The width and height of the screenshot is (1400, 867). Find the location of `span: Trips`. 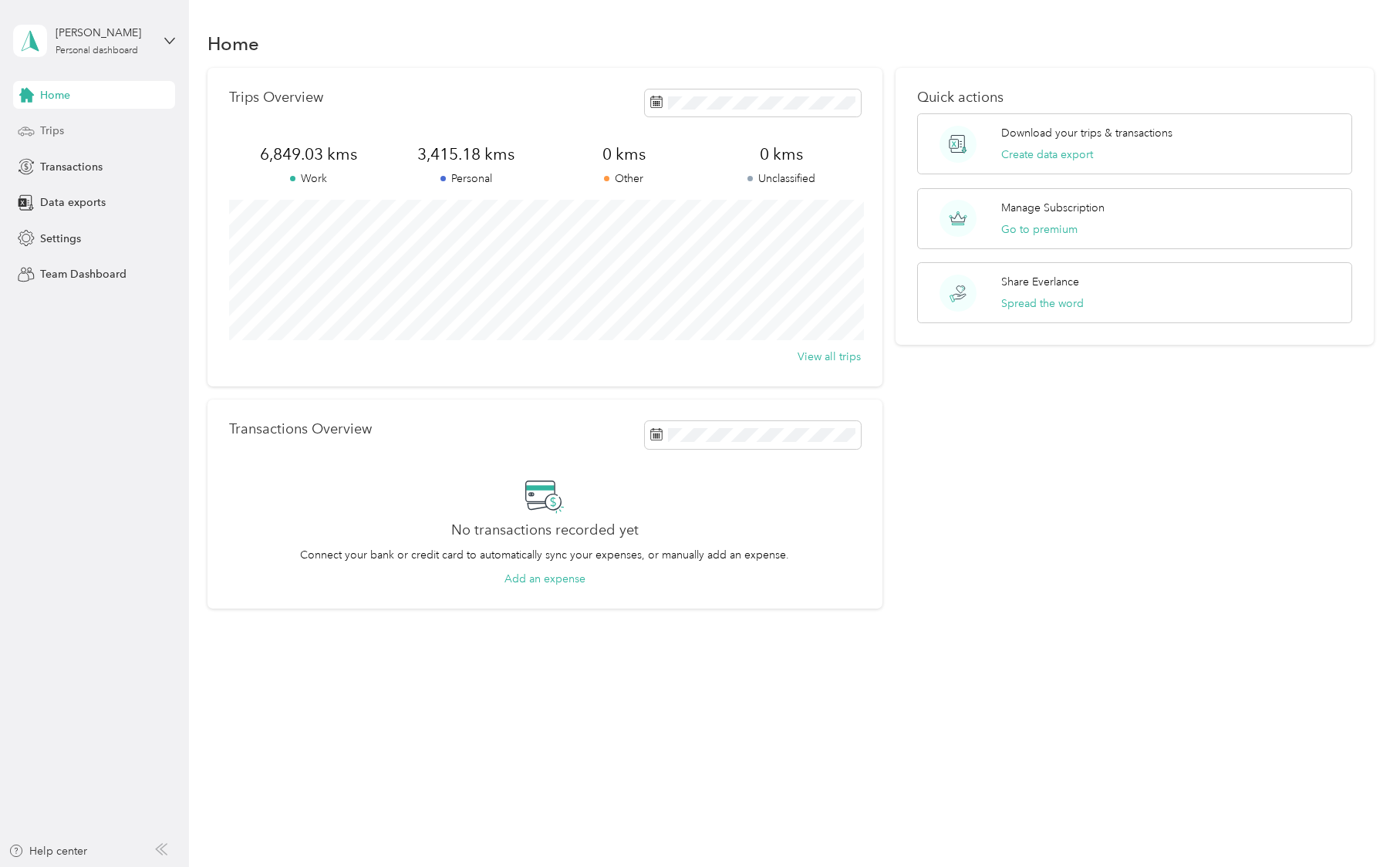

span: Trips is located at coordinates (52, 130).